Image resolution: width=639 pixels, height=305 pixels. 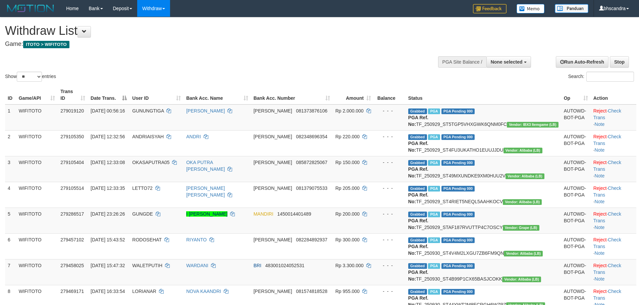 I want to click on a: ANDRI, so click(x=193, y=137).